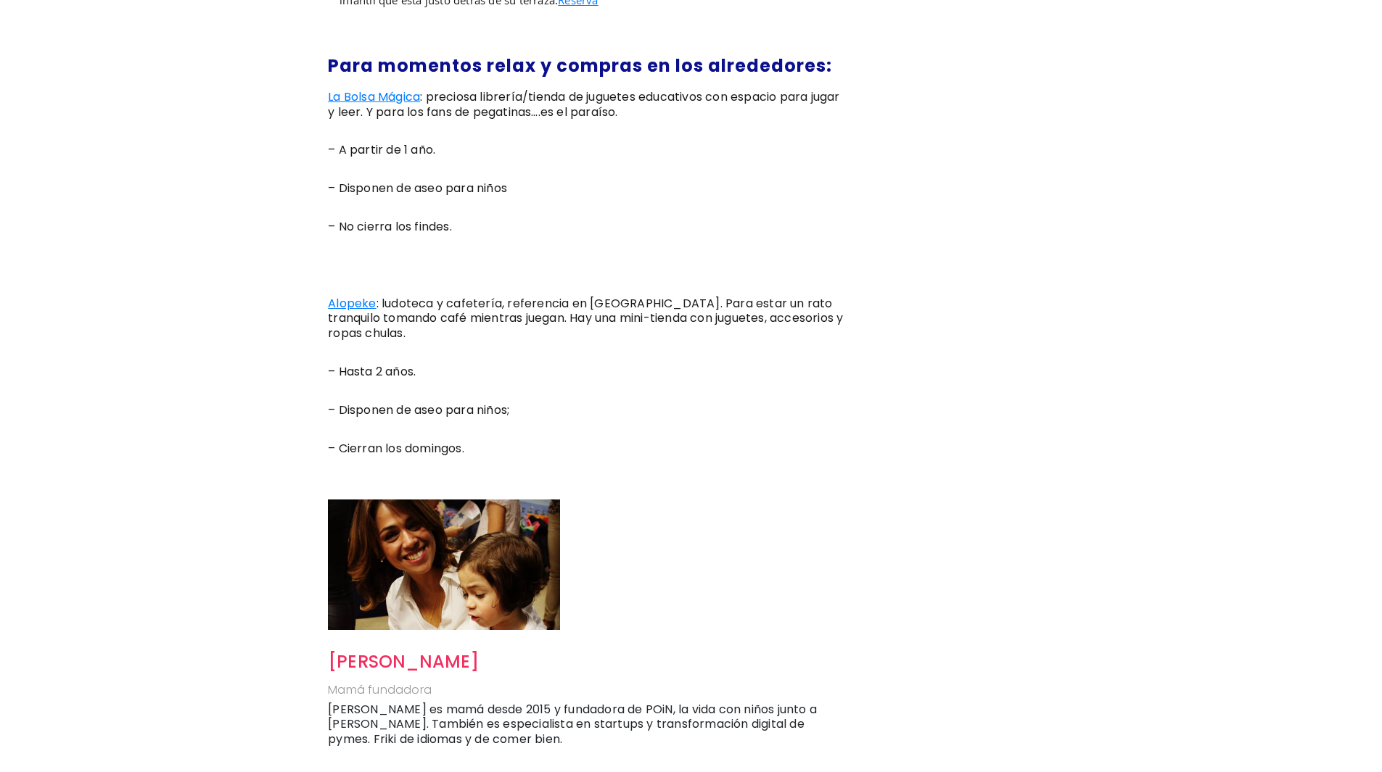 The height and width of the screenshot is (772, 1382). Describe the element at coordinates (389, 226) in the screenshot. I see `span: – No cierra los findes.` at that location.